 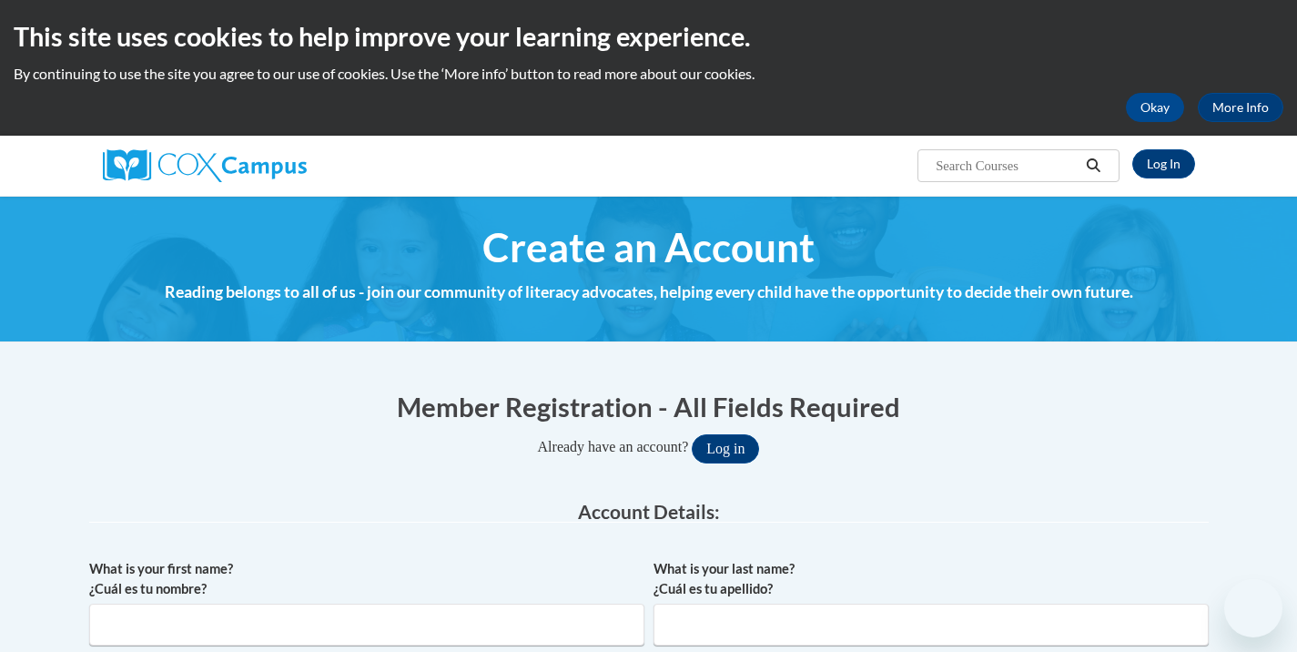 What do you see at coordinates (1007, 166) in the screenshot?
I see `input: Search Courses` at bounding box center [1007, 166].